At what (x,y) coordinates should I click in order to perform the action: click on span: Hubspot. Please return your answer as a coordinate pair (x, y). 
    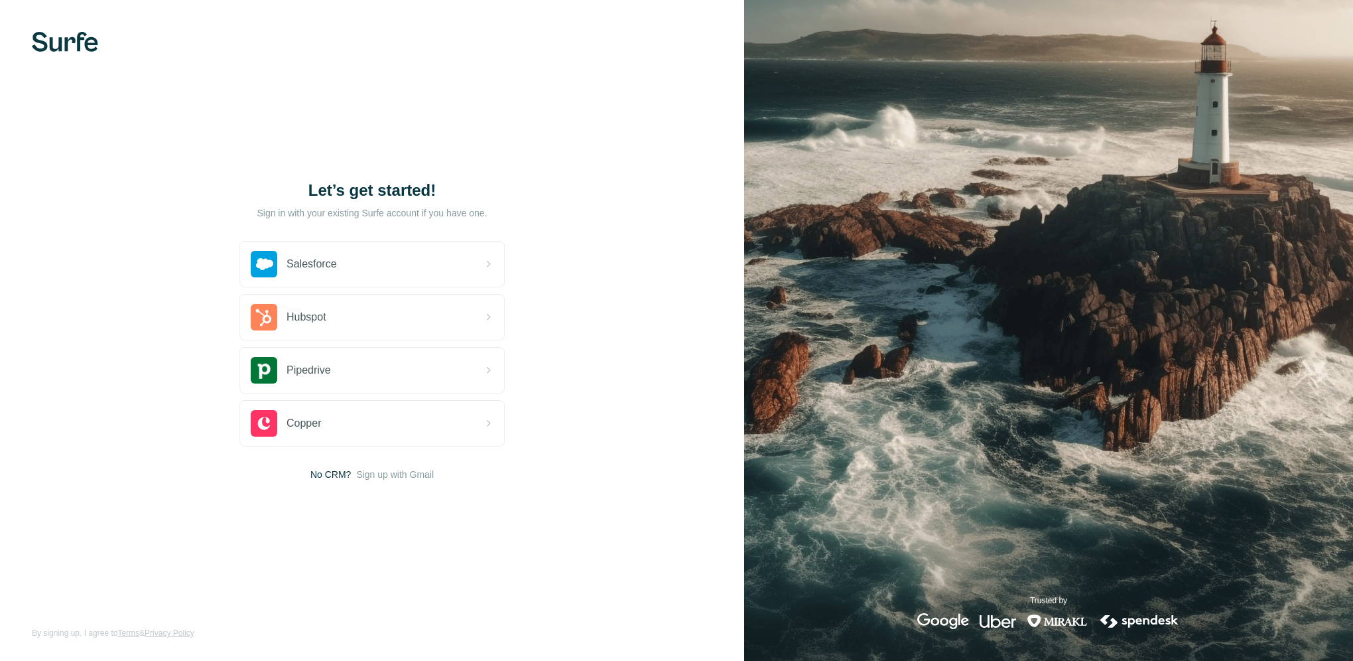
    Looking at the image, I should click on (307, 317).